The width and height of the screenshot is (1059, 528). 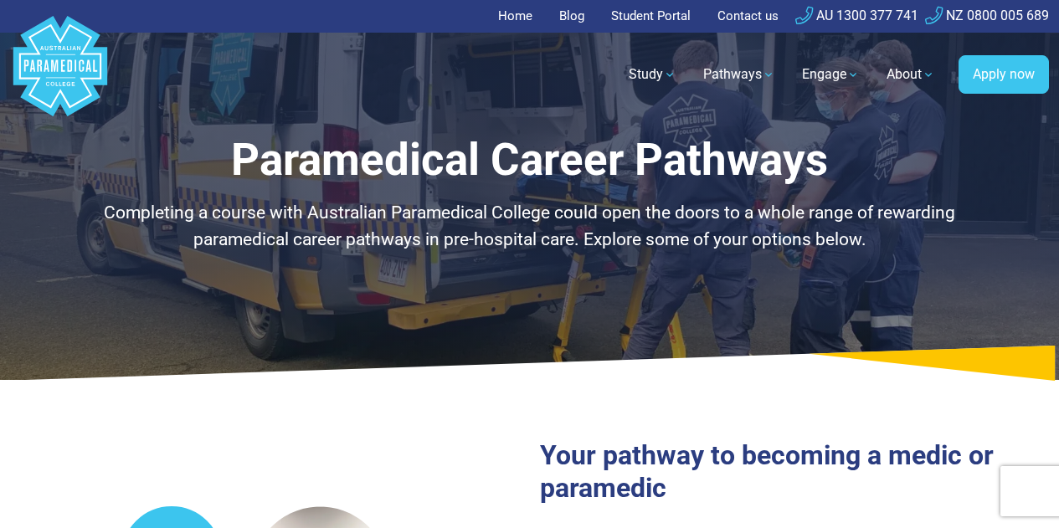 I want to click on a: Engage, so click(x=830, y=75).